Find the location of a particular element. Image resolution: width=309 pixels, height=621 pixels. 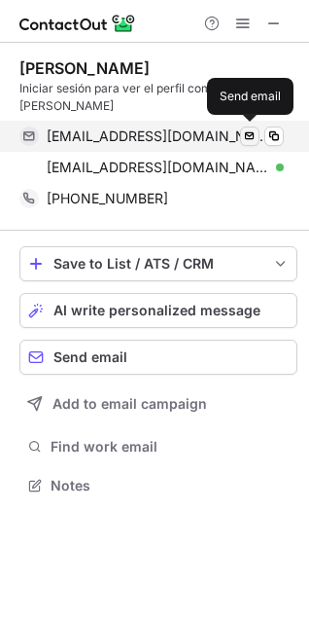

div: Save to List / ATS / CRM is located at coordinates (159, 264).